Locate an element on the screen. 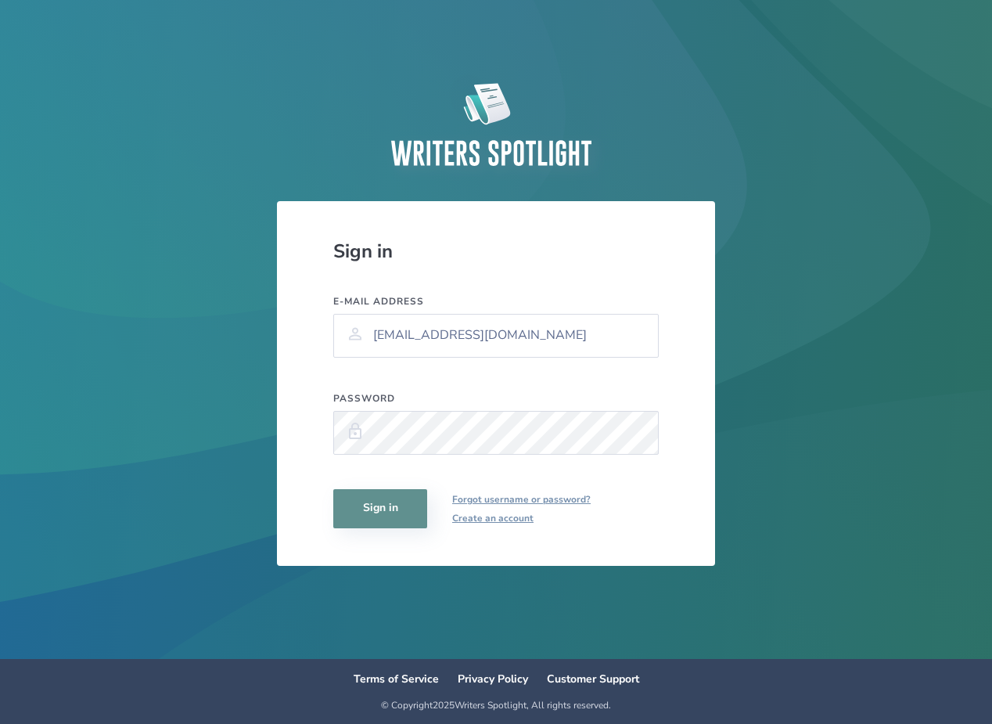  a: Terms of Service is located at coordinates (396, 679).